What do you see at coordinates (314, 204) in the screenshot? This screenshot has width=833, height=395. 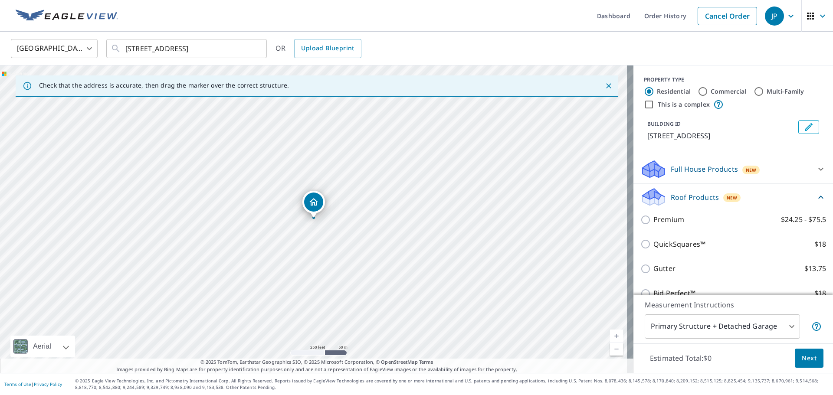 I see `div: Dropped pin, building 1, Residential property, 939 Gold Flume Way Cleveland, GA 30528` at bounding box center [314, 204].